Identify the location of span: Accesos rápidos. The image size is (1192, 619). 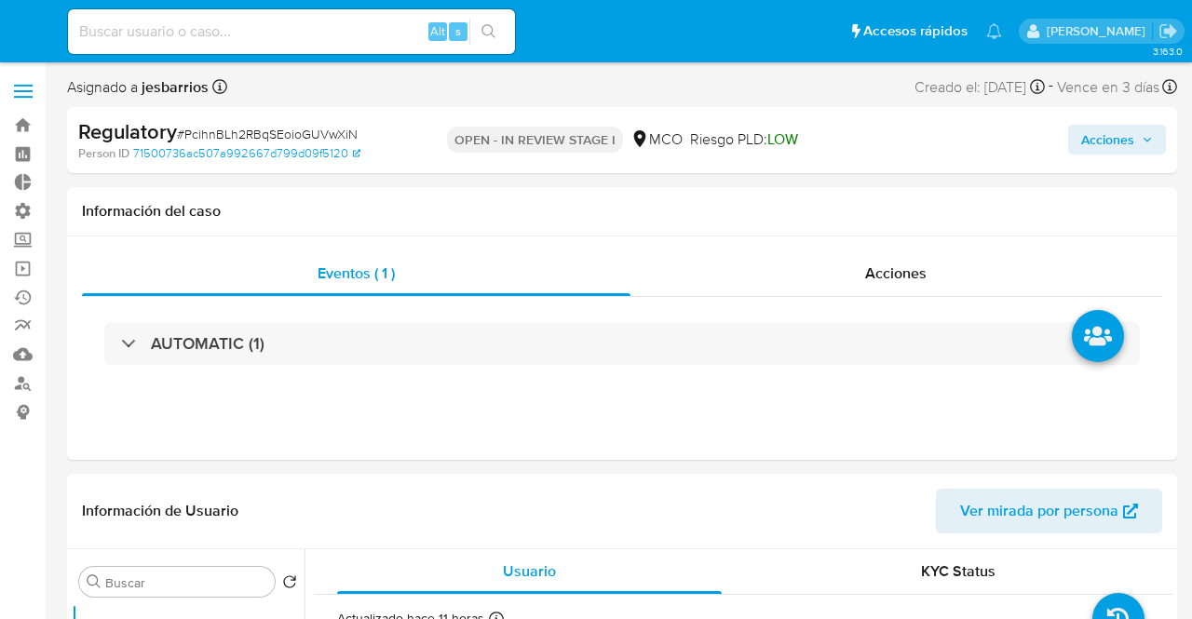
(915, 31).